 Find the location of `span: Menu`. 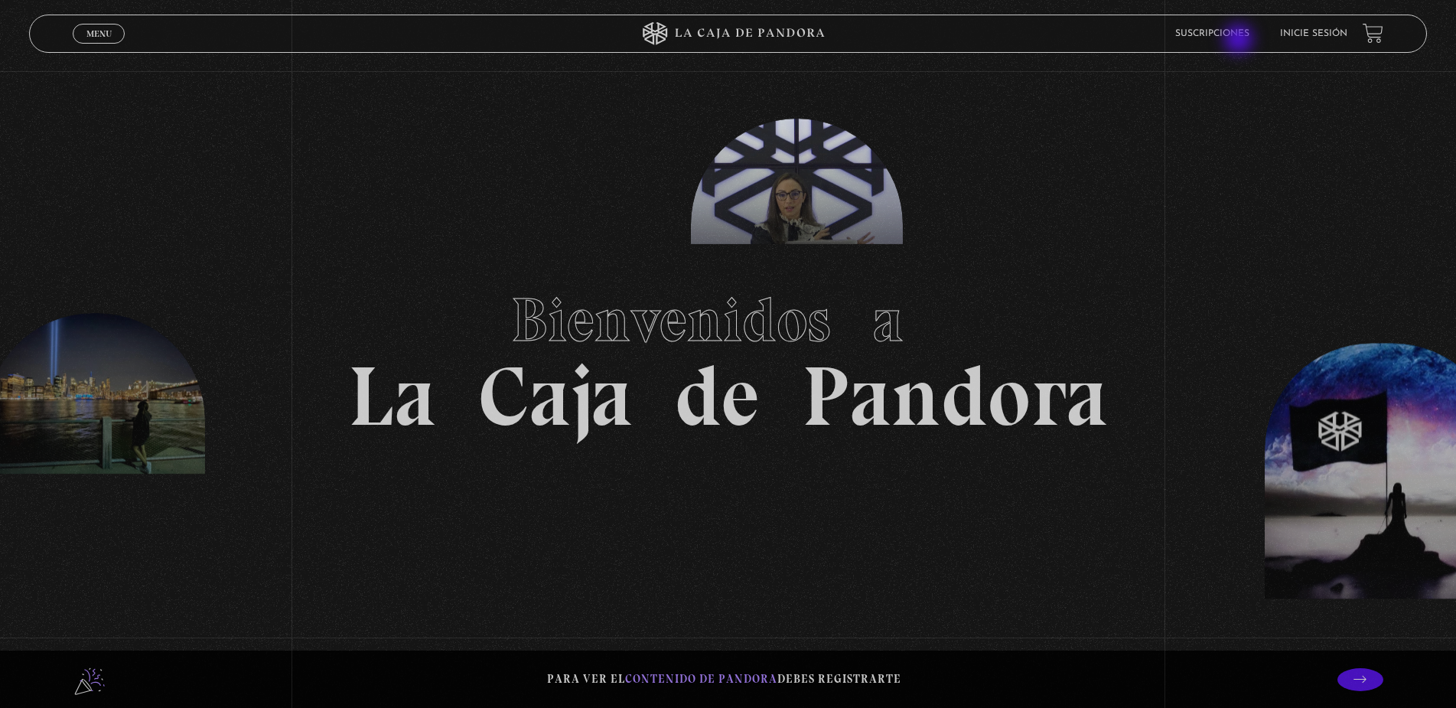

span: Menu is located at coordinates (99, 34).